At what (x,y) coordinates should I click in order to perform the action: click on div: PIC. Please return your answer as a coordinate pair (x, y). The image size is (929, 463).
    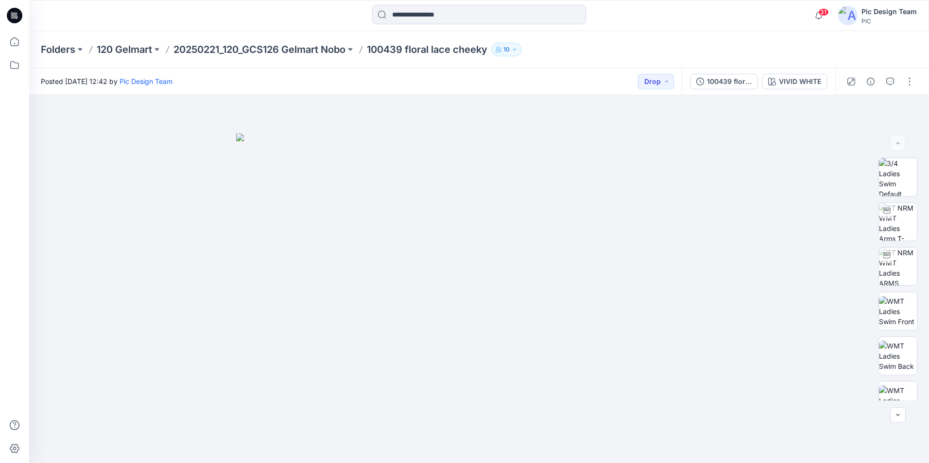
    Looking at the image, I should click on (889, 21).